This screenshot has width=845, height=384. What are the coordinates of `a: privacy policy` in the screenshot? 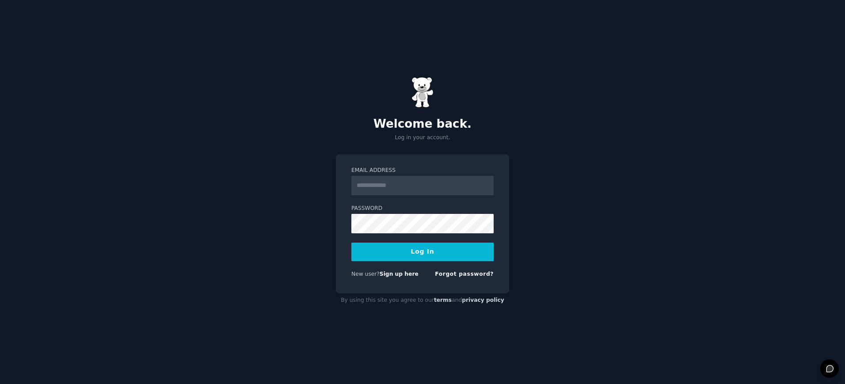 It's located at (483, 300).